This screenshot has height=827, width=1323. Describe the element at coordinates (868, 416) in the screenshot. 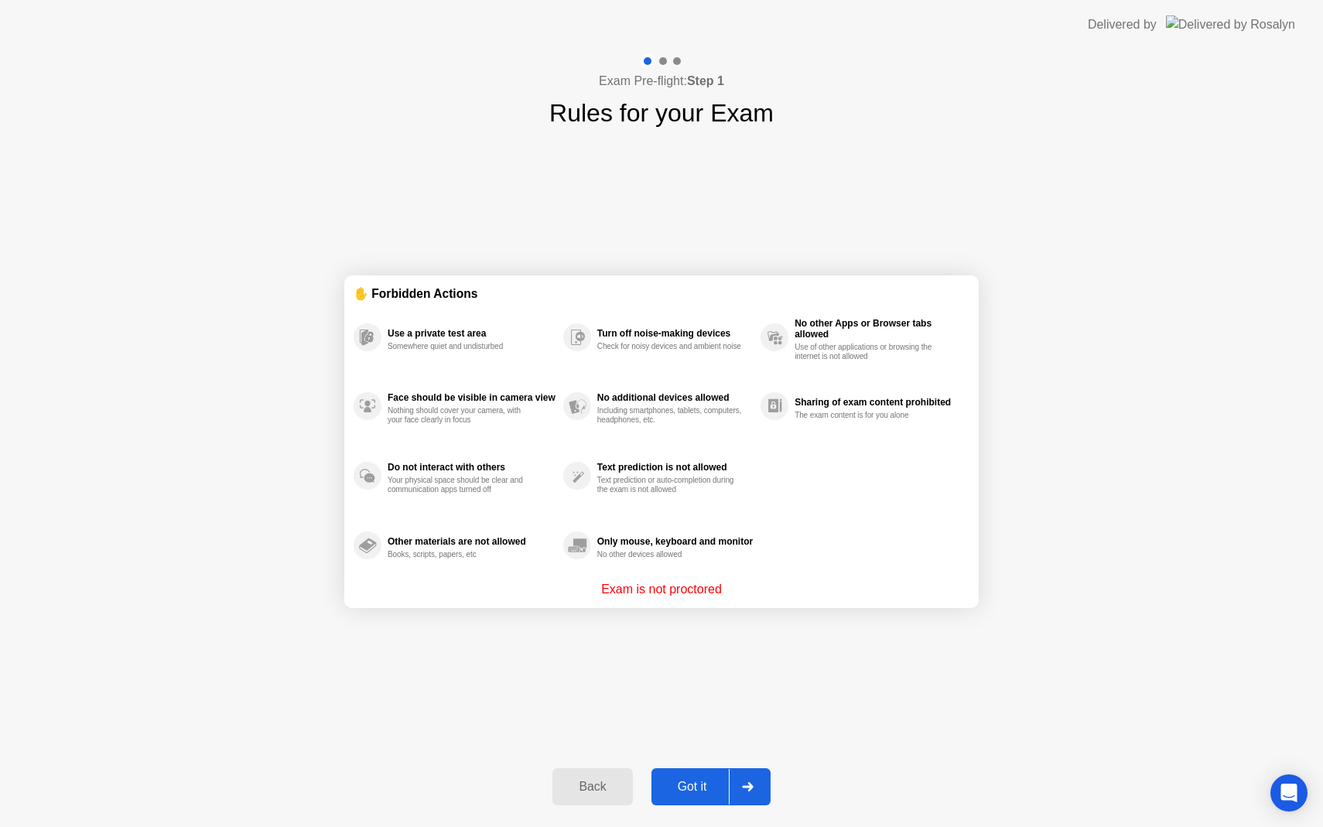

I see `div: The exam content is for you alone` at that location.